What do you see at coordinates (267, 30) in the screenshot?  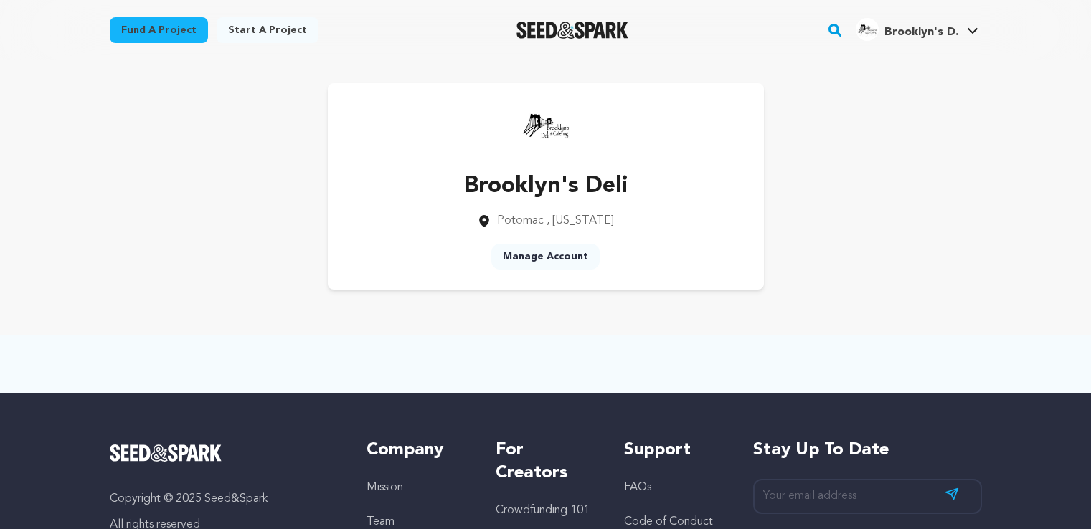 I see `a: Start a project` at bounding box center [267, 30].